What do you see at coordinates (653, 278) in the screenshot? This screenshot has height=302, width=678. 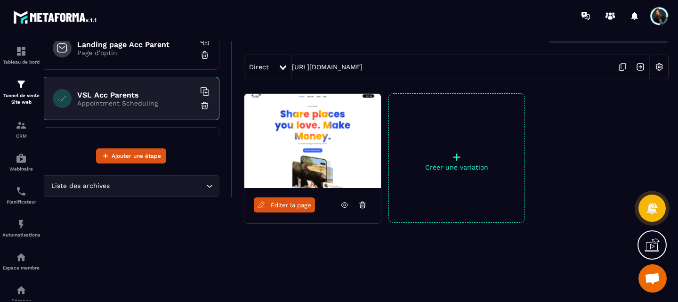 I see `a: Ouvrir le chat` at bounding box center [653, 278].